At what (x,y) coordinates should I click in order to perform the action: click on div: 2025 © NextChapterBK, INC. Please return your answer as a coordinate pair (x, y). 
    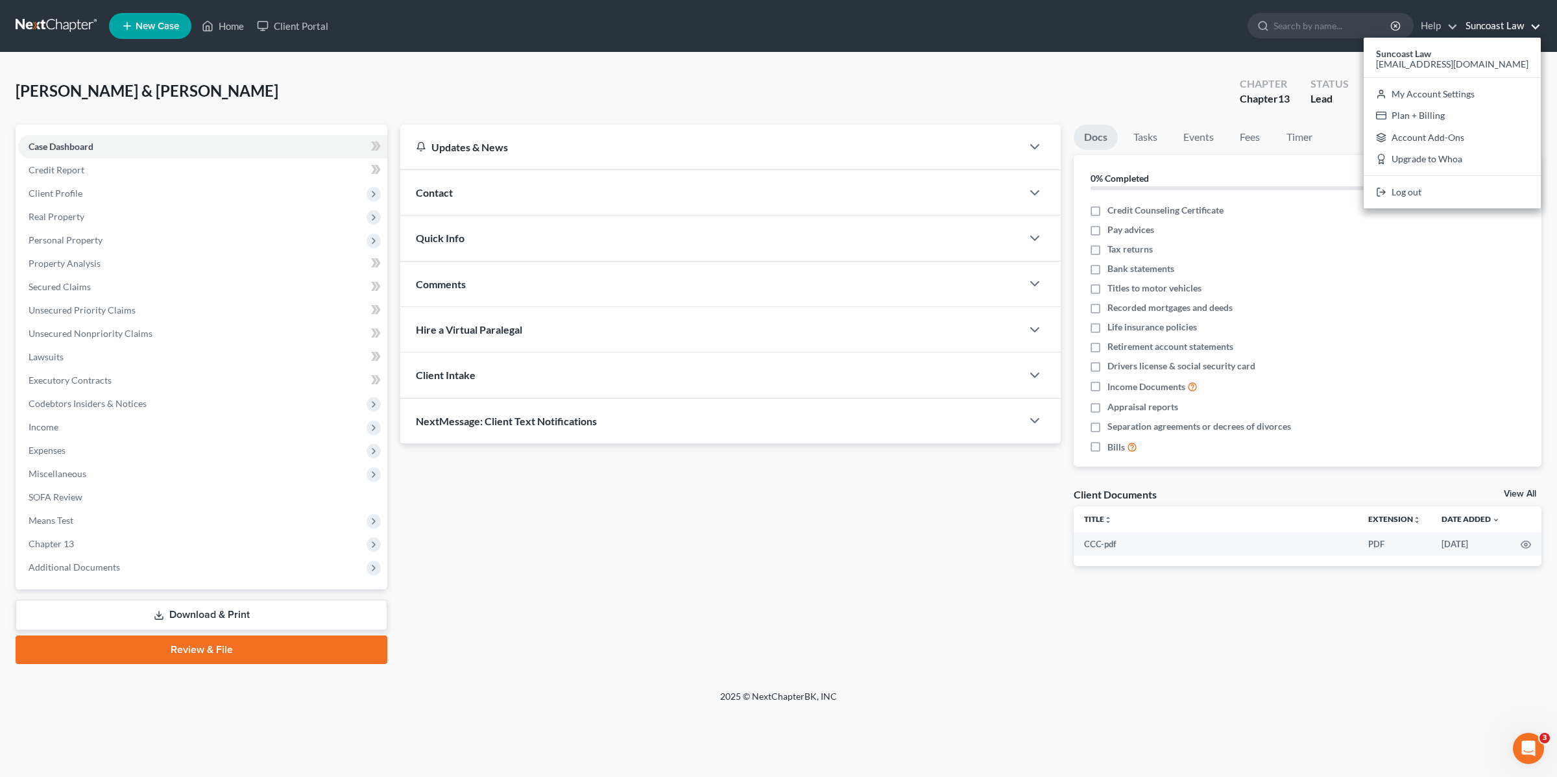
    Looking at the image, I should click on (779, 701).